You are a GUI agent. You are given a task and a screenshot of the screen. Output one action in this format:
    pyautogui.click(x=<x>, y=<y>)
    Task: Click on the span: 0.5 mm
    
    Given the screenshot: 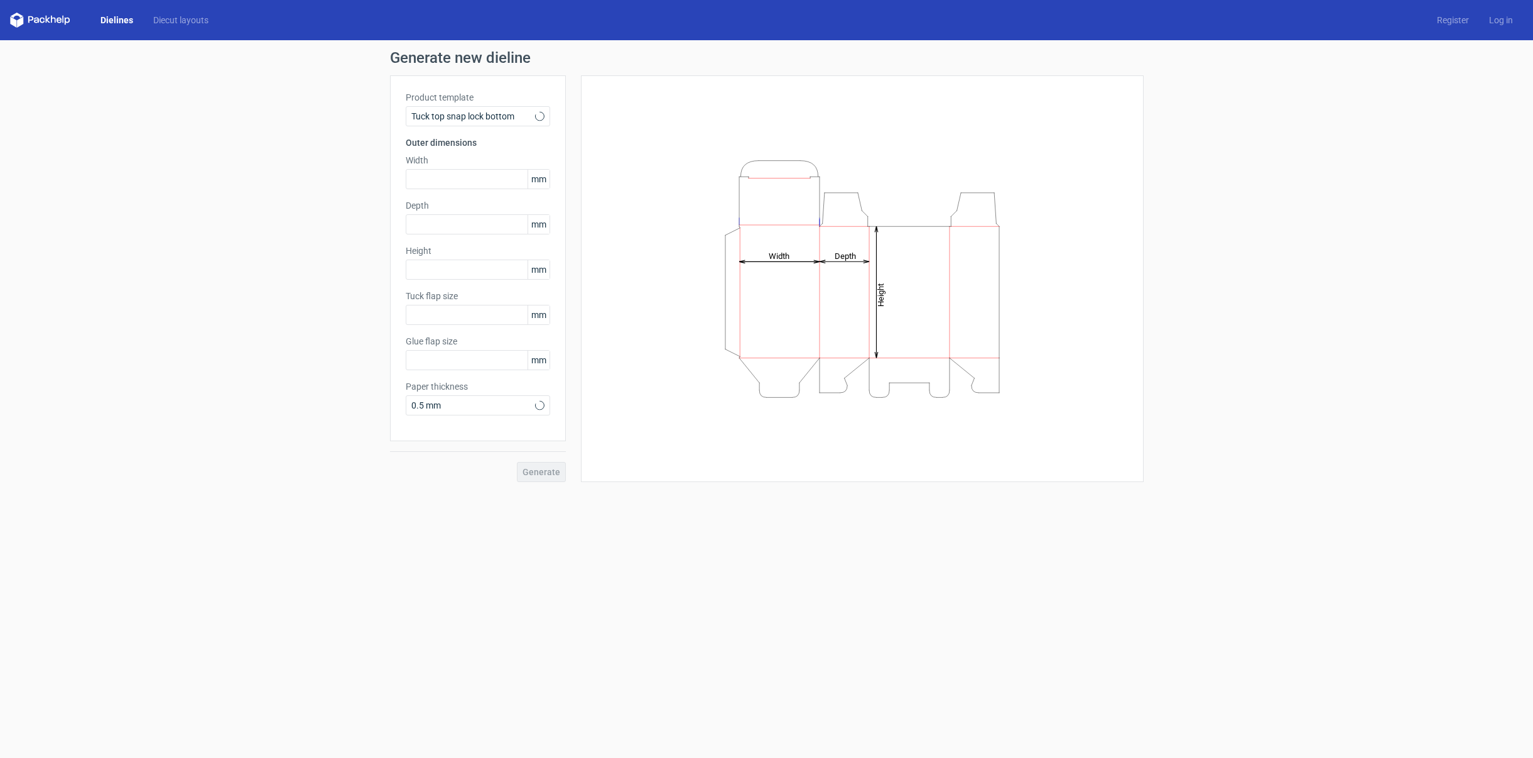 What is the action you would take?
    pyautogui.click(x=473, y=405)
    